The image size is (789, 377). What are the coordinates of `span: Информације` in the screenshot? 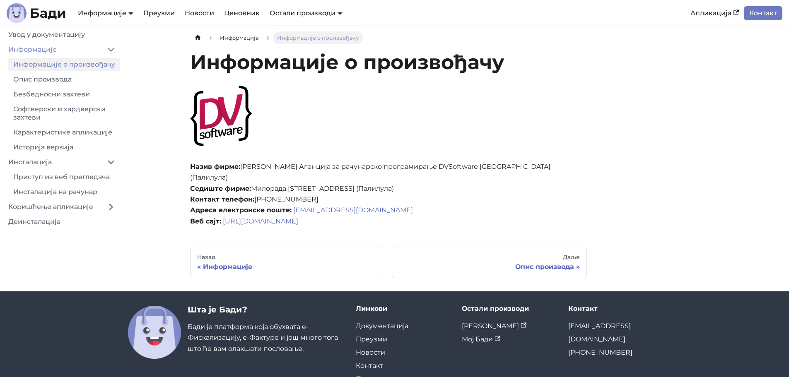 It's located at (240, 38).